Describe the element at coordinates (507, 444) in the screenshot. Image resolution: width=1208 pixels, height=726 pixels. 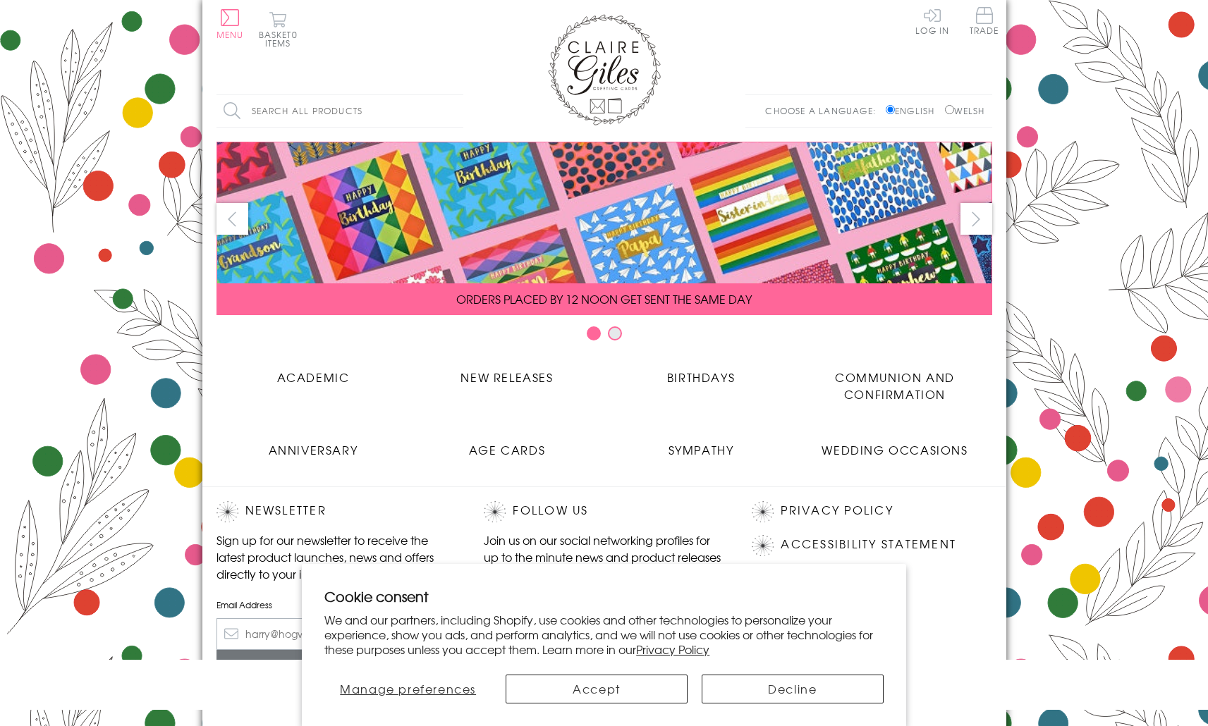
I see `a: Age Cards` at that location.